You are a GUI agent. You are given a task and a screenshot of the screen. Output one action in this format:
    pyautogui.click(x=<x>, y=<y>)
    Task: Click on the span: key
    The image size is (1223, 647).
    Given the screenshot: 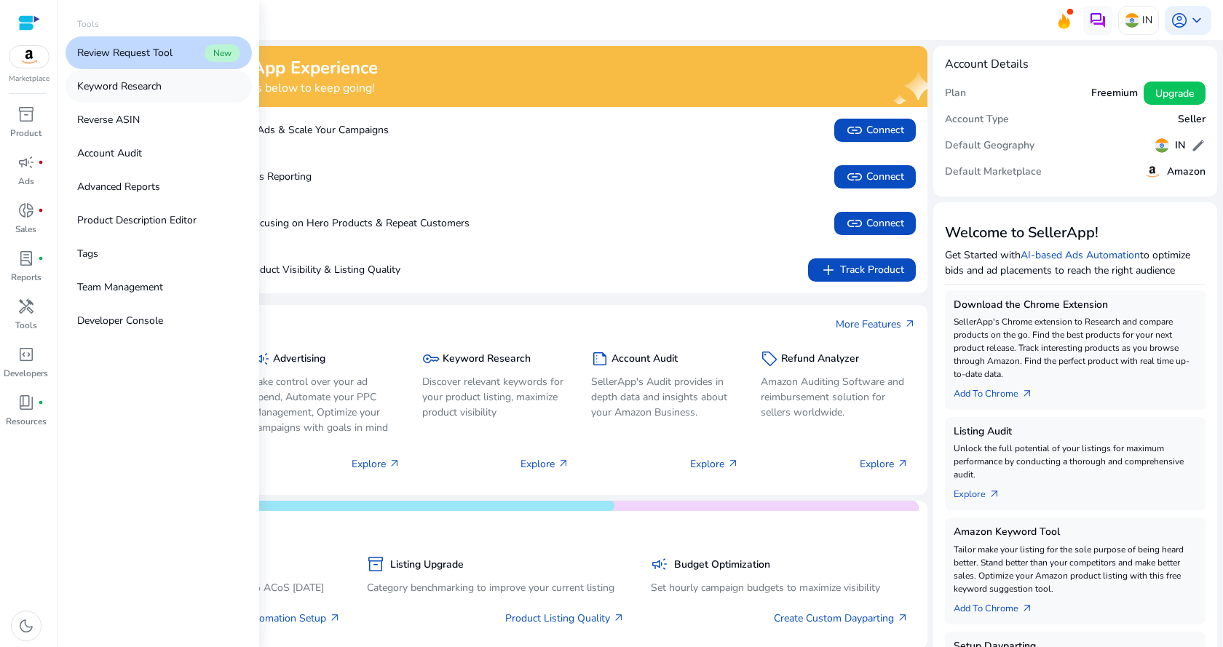 What is the action you would take?
    pyautogui.click(x=431, y=359)
    